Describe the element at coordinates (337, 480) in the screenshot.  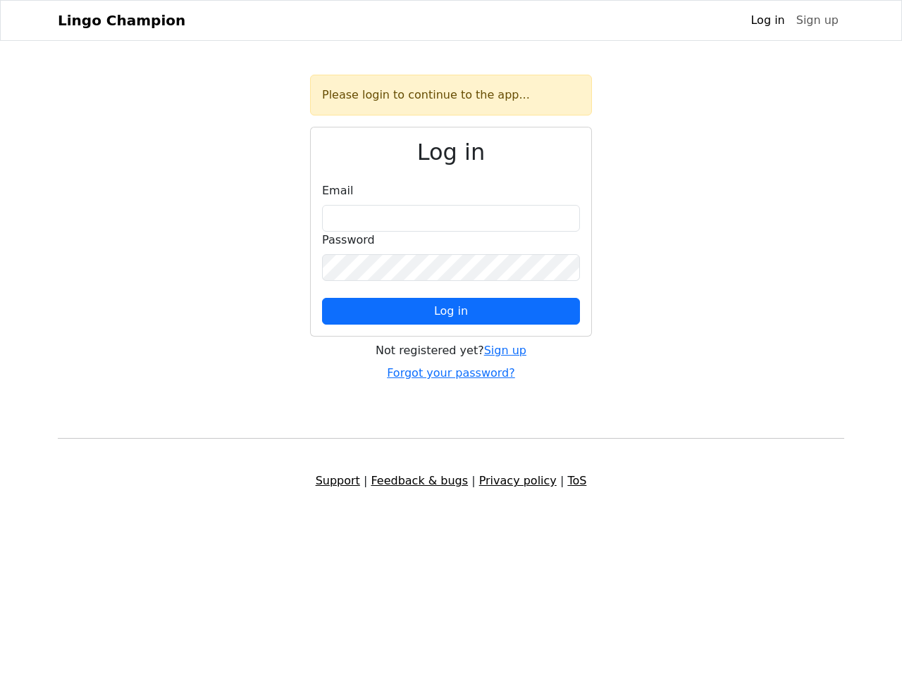
I see `a: Support` at that location.